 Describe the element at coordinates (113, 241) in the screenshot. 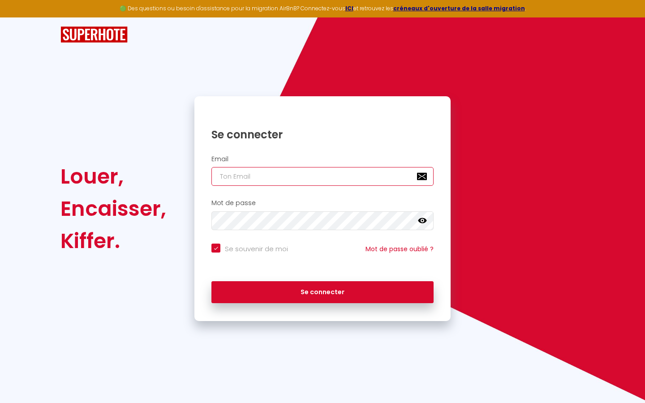

I see `div: Kiffer.` at that location.